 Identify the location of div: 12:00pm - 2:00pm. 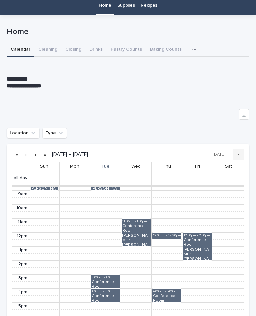
(197, 236).